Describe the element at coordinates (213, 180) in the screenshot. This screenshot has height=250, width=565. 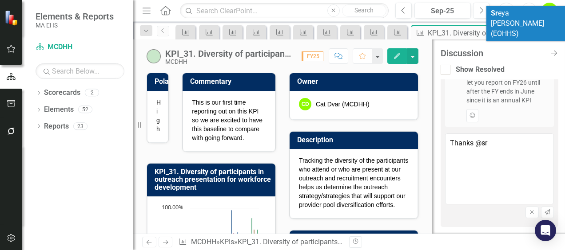
I see `h3: KPI_31. Diversity of participants in outreach presentation for workforce development` at that location.